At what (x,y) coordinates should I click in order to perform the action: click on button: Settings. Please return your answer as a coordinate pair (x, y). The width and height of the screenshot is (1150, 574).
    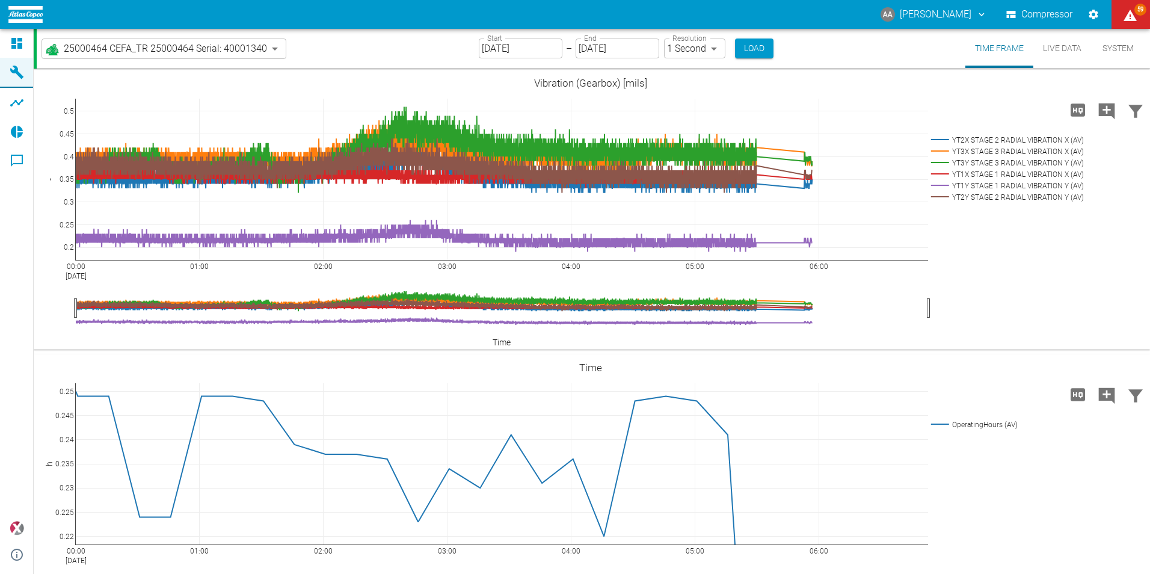
    Looking at the image, I should click on (1094, 14).